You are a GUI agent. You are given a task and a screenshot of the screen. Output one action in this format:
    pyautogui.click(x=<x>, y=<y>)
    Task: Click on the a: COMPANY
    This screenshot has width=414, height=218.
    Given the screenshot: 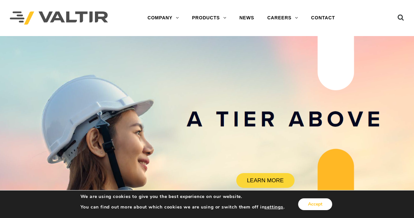 What is the action you would take?
    pyautogui.click(x=163, y=18)
    